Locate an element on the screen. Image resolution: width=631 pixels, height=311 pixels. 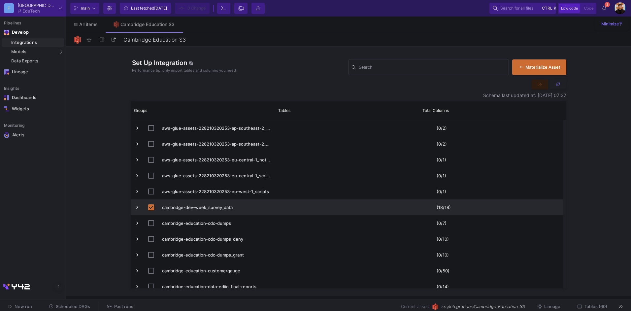
span: Total Columns is located at coordinates (436, 110).